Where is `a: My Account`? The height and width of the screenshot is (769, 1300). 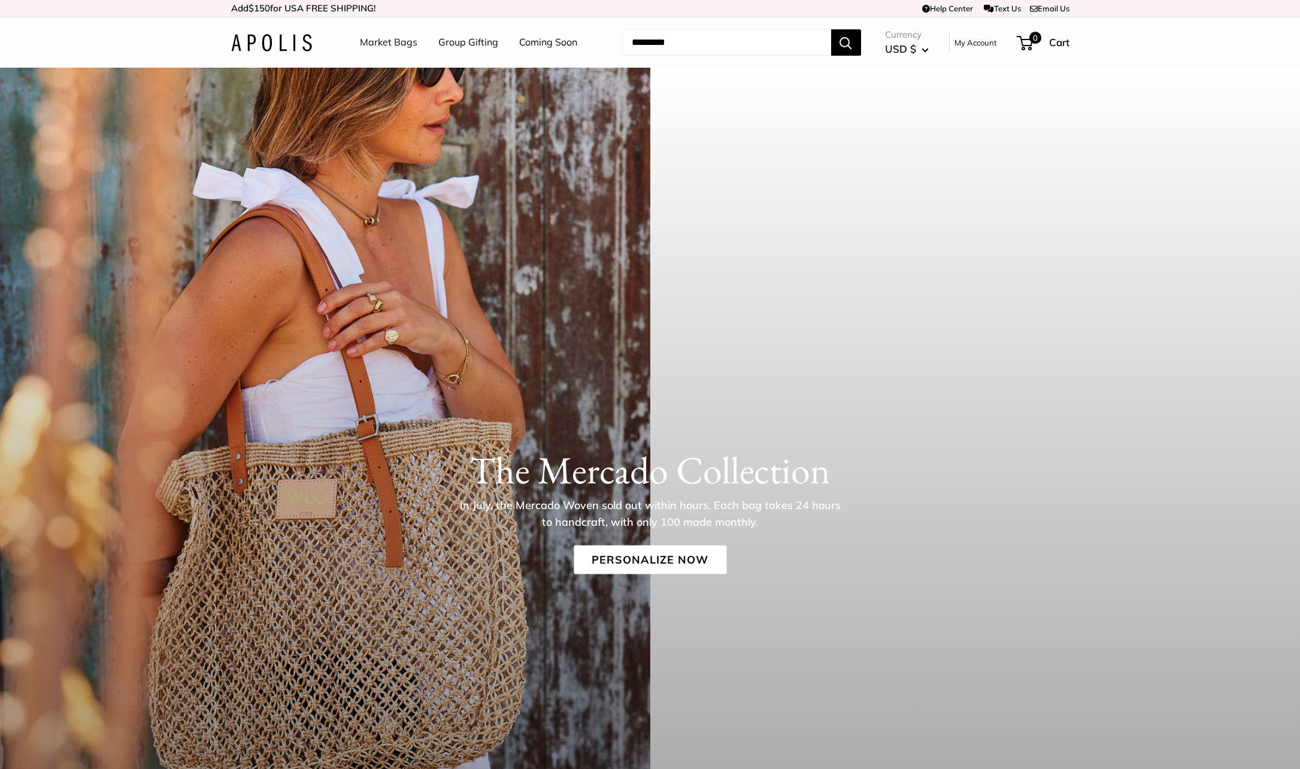 a: My Account is located at coordinates (975, 43).